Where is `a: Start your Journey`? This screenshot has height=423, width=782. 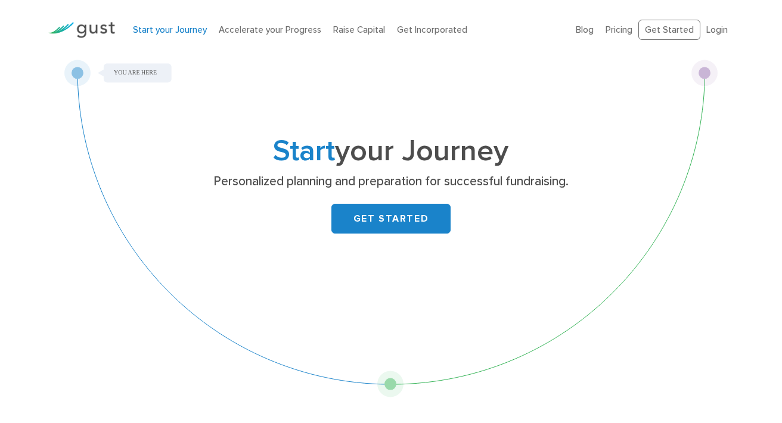
a: Start your Journey is located at coordinates (170, 30).